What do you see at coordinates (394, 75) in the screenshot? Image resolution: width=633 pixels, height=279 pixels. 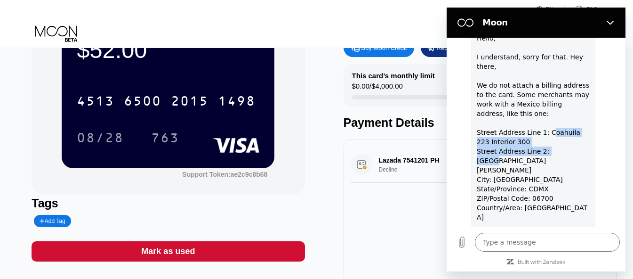 I see `div: This card’s monthly limit` at bounding box center [394, 75].